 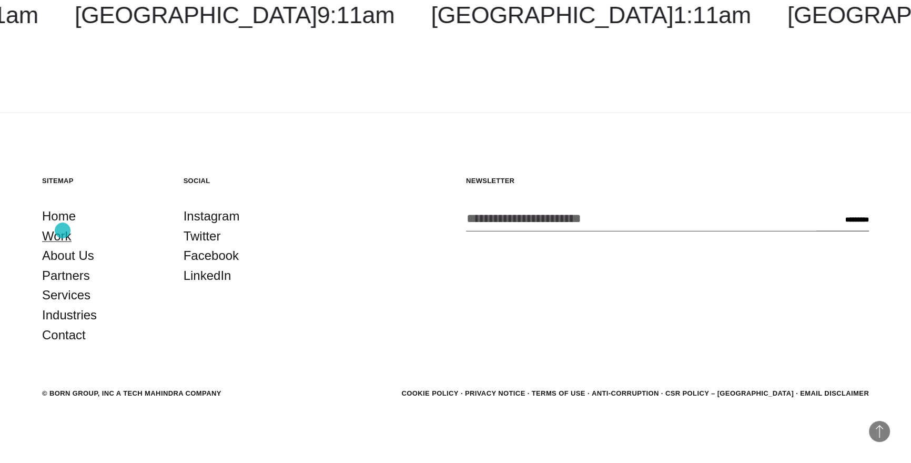 I want to click on h5: Newsletter, so click(x=668, y=180).